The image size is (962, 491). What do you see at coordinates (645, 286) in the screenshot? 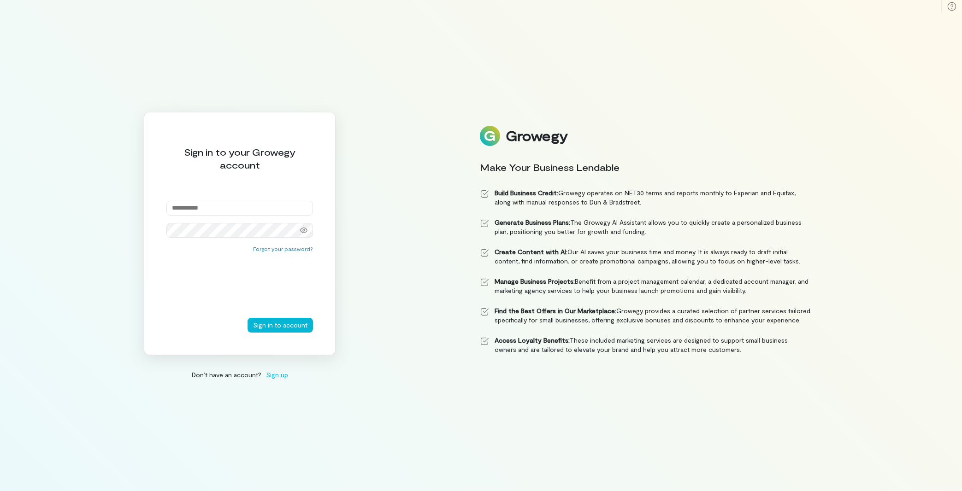
I see `li: Benefit from a project management calendar, a dedicated account manager, and marketing agency ser...` at bounding box center [645, 286].